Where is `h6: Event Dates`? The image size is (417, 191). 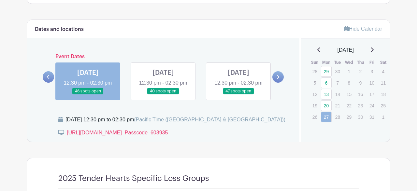
h6: Event Dates is located at coordinates (163, 57).